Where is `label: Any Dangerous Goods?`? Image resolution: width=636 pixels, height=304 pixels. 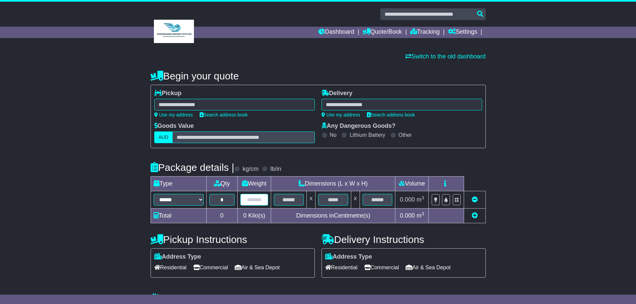 label: Any Dangerous Goods? is located at coordinates (358, 126).